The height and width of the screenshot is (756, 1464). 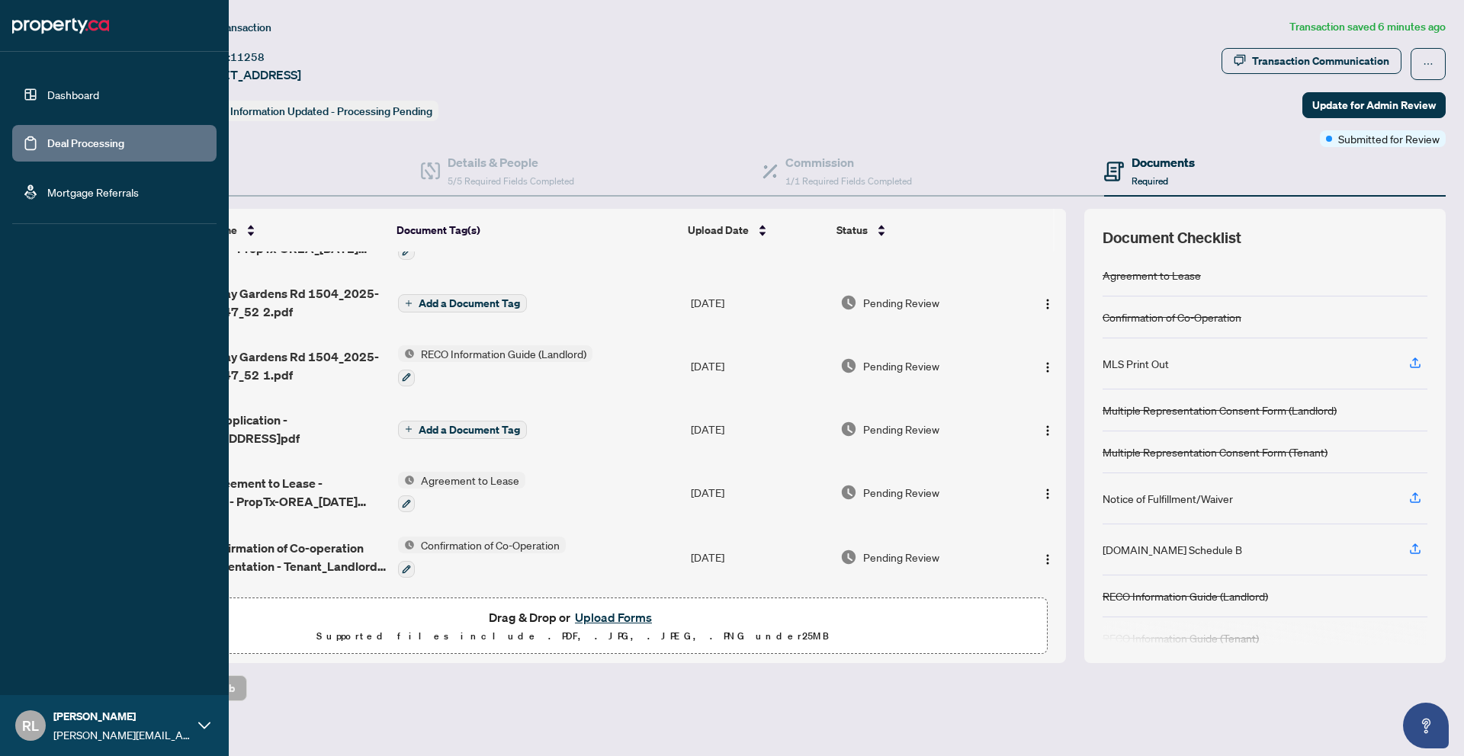 What do you see at coordinates (1163, 162) in the screenshot?
I see `h4: Documents` at bounding box center [1163, 162].